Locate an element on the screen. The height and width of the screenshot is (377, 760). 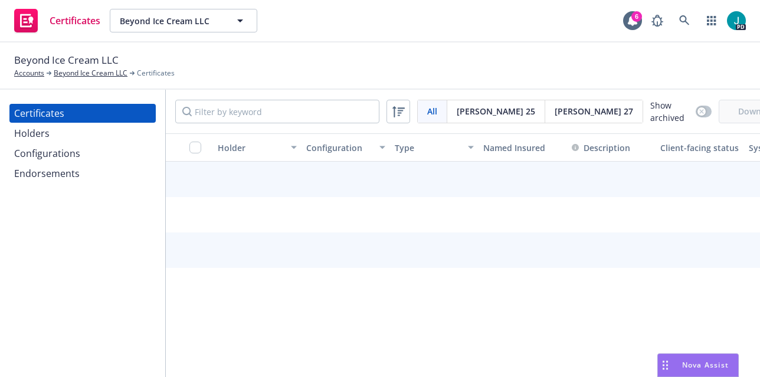
button: Beyond Ice Cream LLC is located at coordinates (184, 21).